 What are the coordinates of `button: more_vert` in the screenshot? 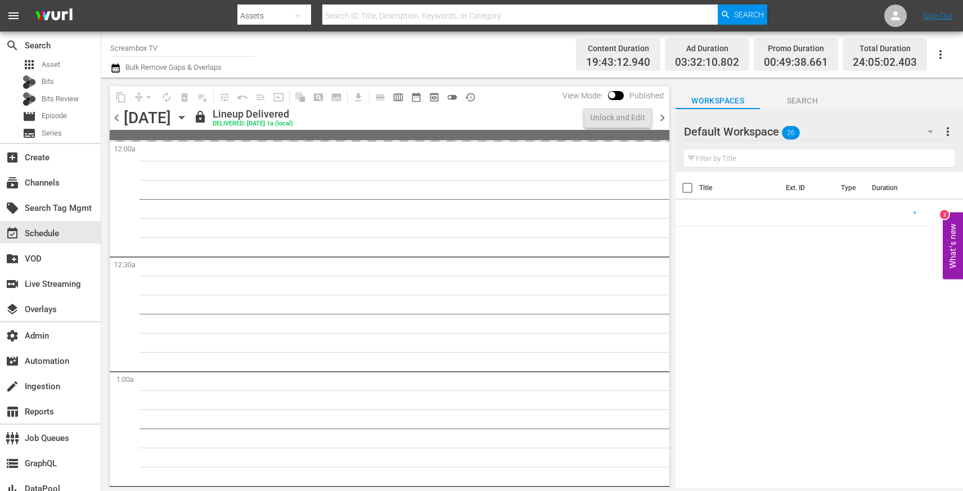 It's located at (948, 132).